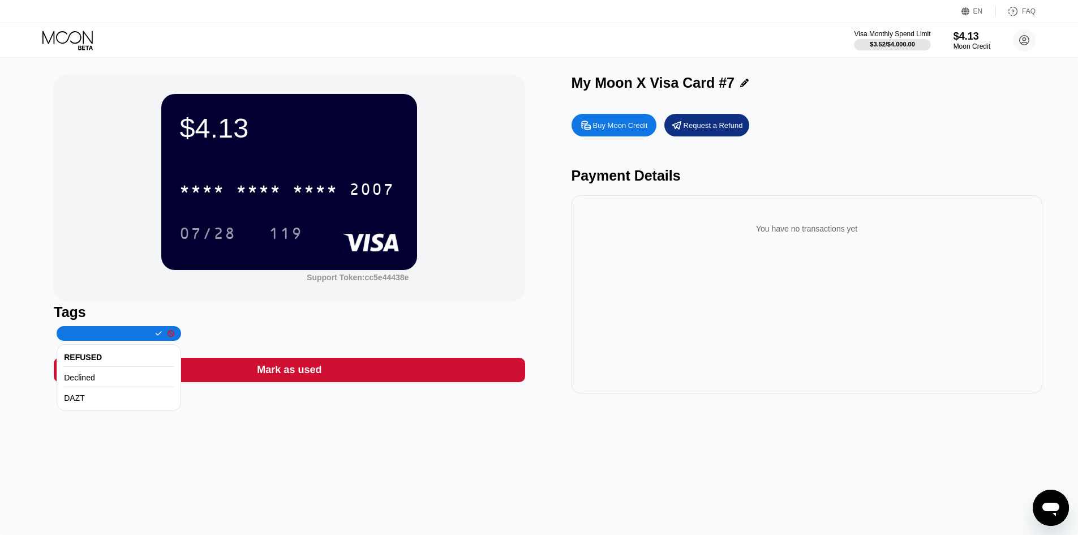  I want to click on div: You have no transactions yet, so click(807, 229).